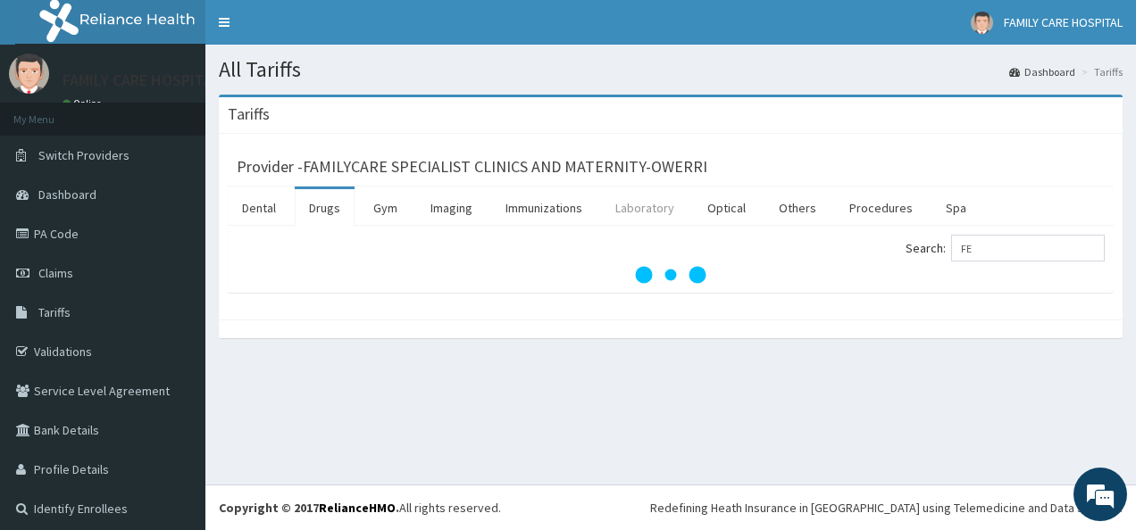  I want to click on span: Dashboard, so click(67, 195).